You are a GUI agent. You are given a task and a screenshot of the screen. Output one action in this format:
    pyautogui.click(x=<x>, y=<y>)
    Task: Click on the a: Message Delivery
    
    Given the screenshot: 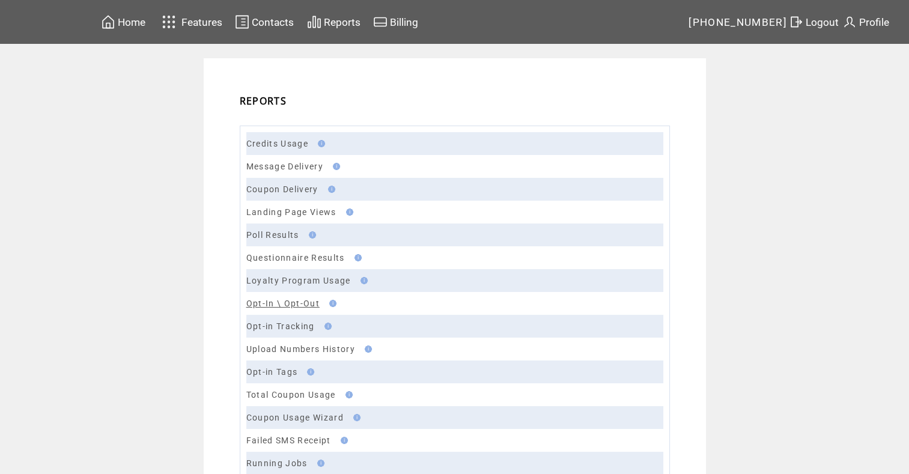 What is the action you would take?
    pyautogui.click(x=285, y=166)
    